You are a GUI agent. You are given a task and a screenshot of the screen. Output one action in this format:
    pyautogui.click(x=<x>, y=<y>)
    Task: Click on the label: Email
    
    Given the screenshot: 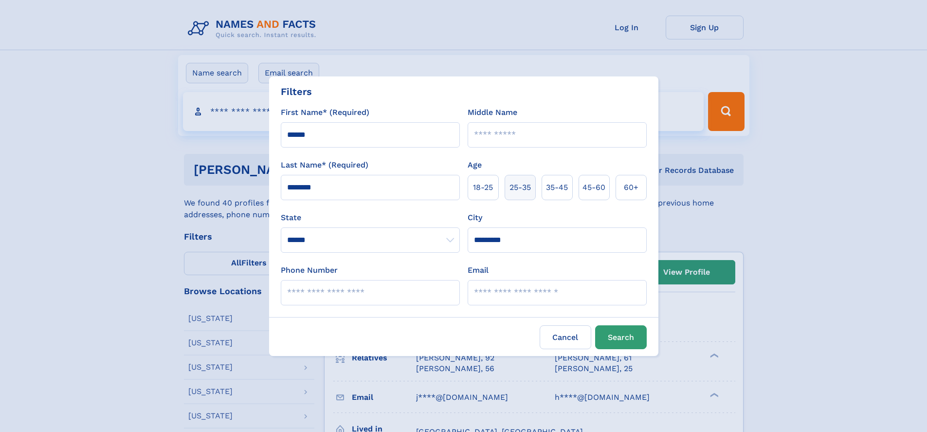 What is the action you would take?
    pyautogui.click(x=478, y=270)
    